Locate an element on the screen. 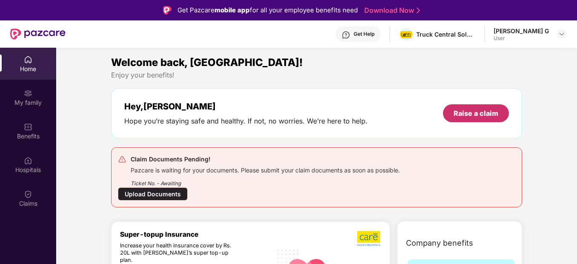  img: svg+xml;base64,PHN2ZyBpZD0iQmVuZWZpdHMiIHhtbG5zPSJodHRwOi8vd3d3LnczLm9yZy8yMDAwL3N2ZyIgd2lkdGg9Ij... is located at coordinates (28, 127).